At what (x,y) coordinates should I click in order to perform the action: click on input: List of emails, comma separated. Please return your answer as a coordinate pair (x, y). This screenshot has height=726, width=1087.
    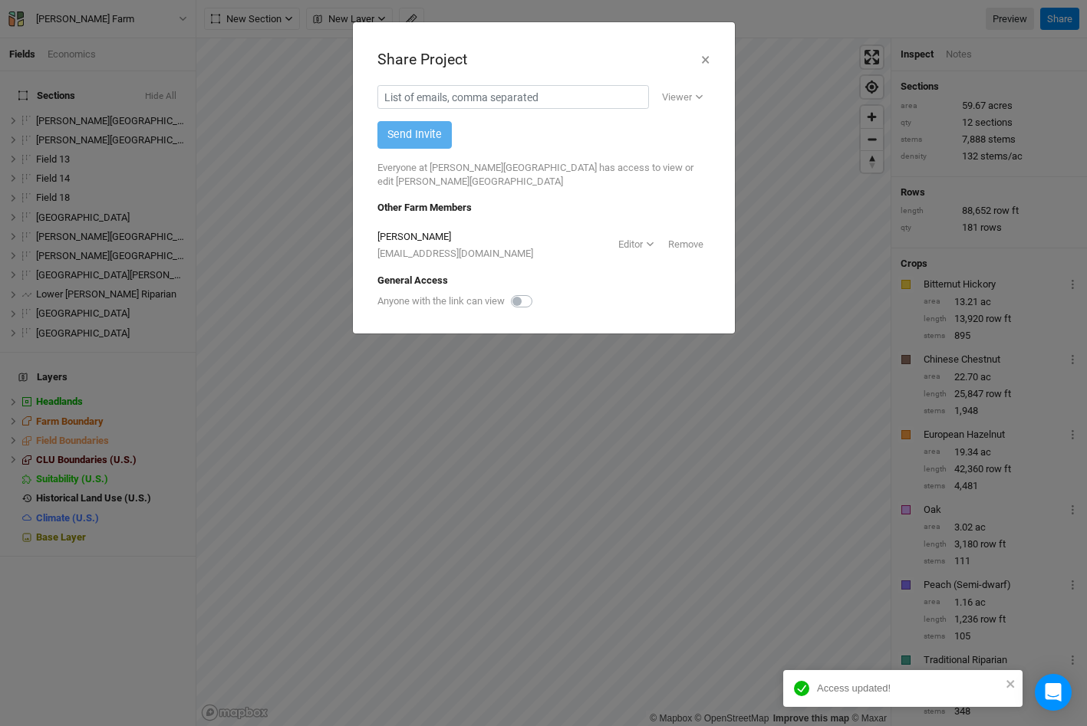
    Looking at the image, I should click on (513, 97).